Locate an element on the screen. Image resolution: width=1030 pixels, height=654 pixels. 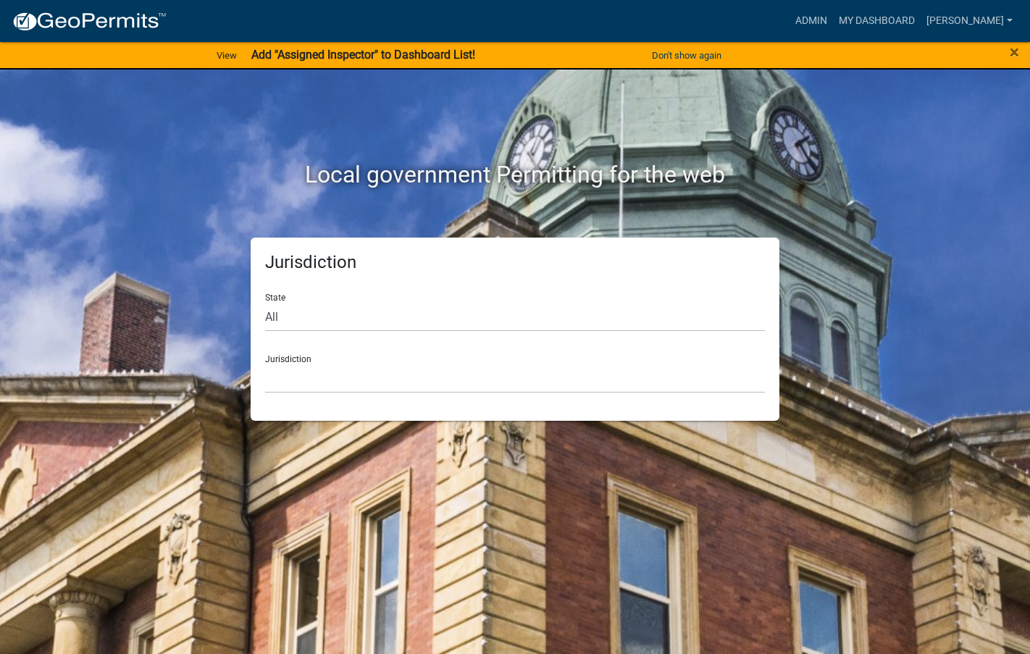
h5: Jurisdiction is located at coordinates (515, 262).